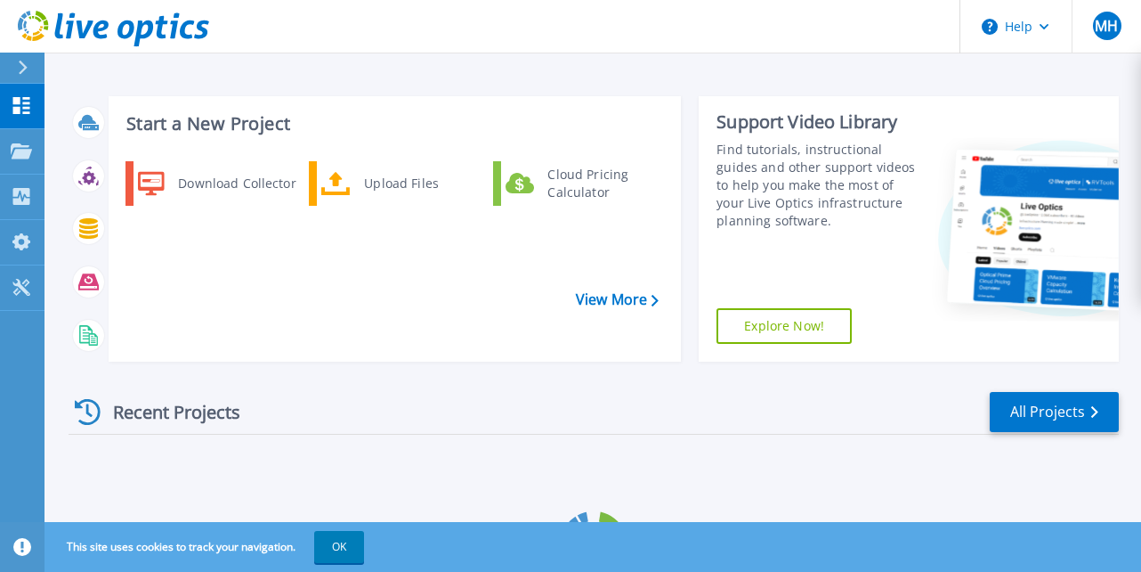 This screenshot has width=1141, height=572. What do you see at coordinates (820, 185) in the screenshot?
I see `div: Find tutorials, instructional guides and other support videos to help you make the most of your L...` at bounding box center [820, 185].